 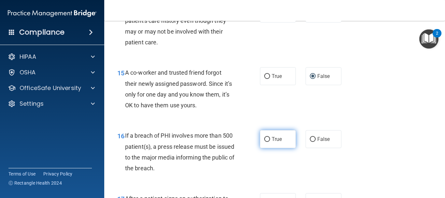 I want to click on a: HIPAA, so click(x=51, y=57).